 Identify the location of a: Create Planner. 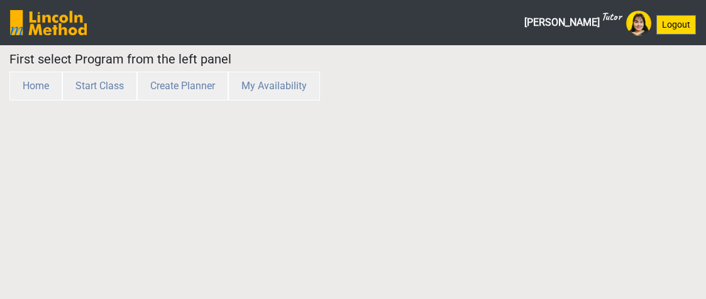
(182, 85).